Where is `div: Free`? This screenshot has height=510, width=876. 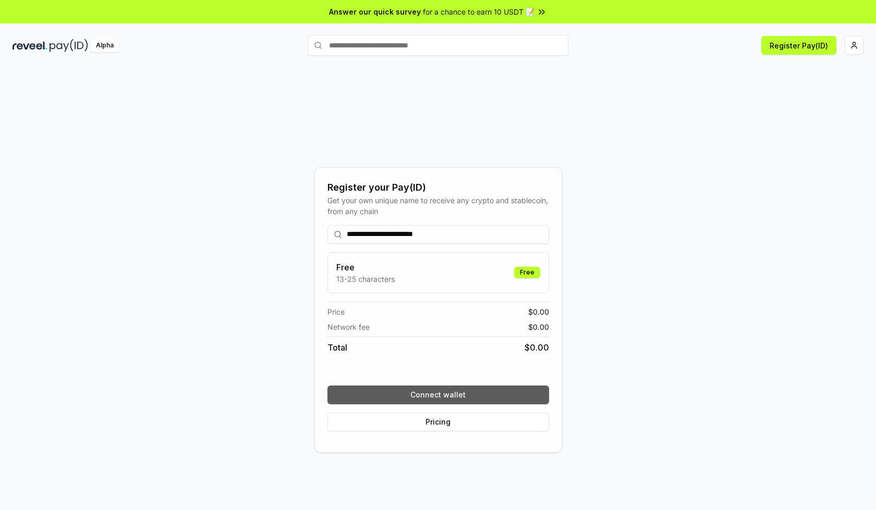
div: Free is located at coordinates (527, 273).